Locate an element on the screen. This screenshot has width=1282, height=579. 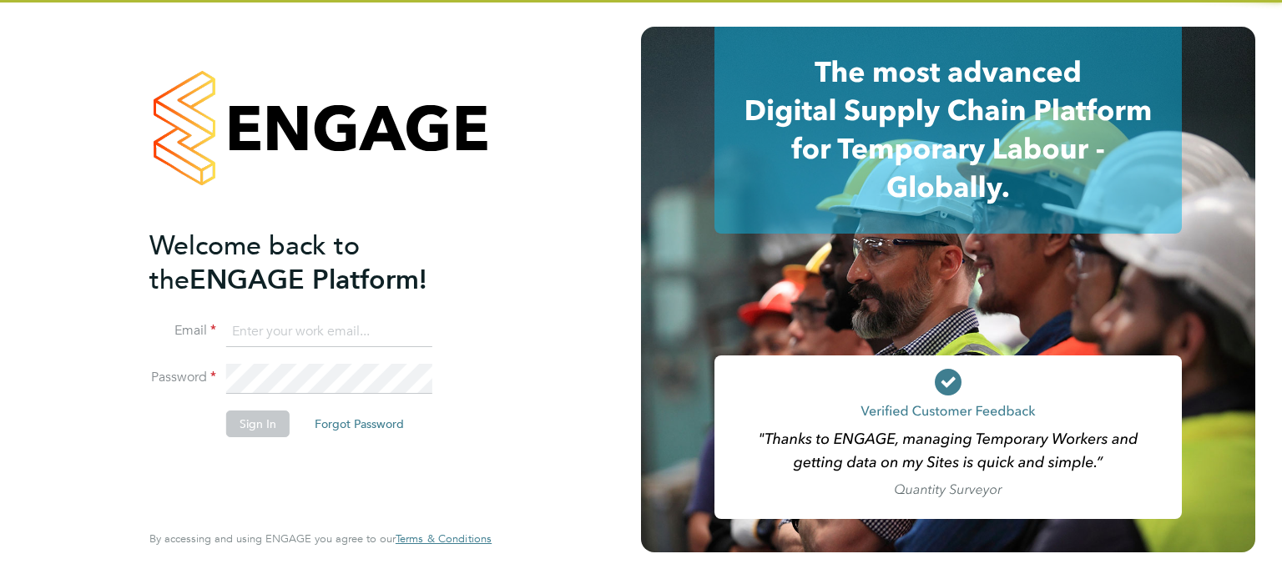
input: Enter your work email... is located at coordinates (329, 332).